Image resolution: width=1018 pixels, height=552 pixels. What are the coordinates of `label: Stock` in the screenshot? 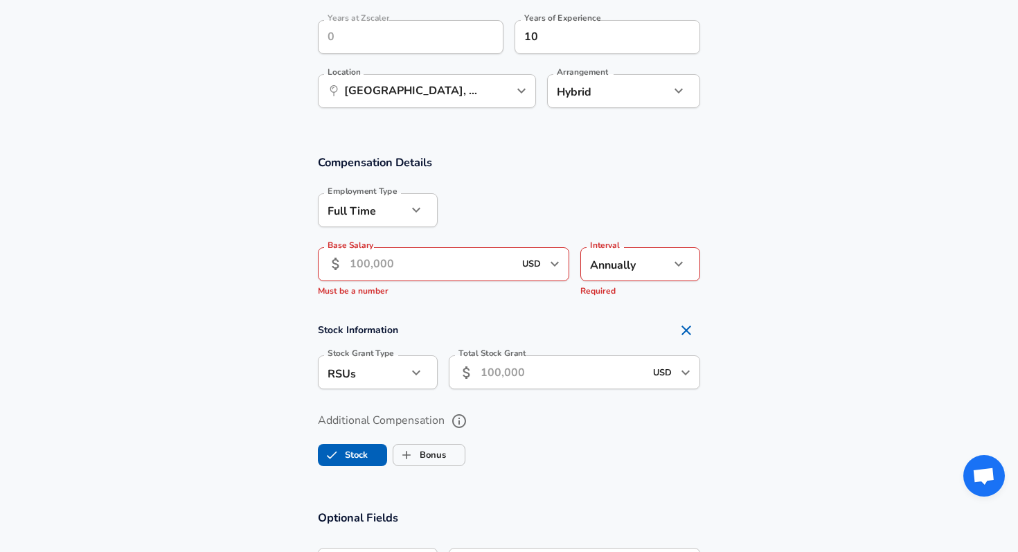 It's located at (343, 455).